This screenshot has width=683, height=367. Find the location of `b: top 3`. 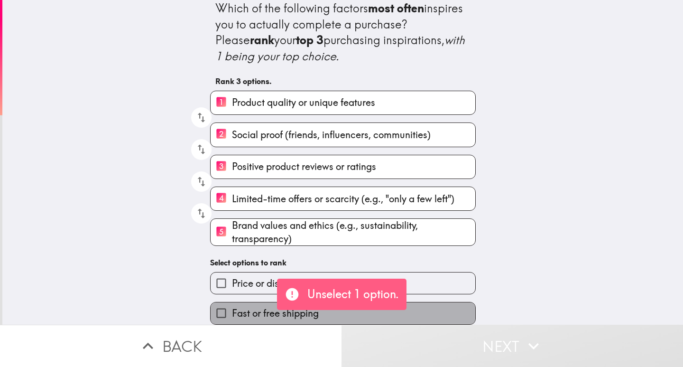

b: top 3 is located at coordinates (310, 40).